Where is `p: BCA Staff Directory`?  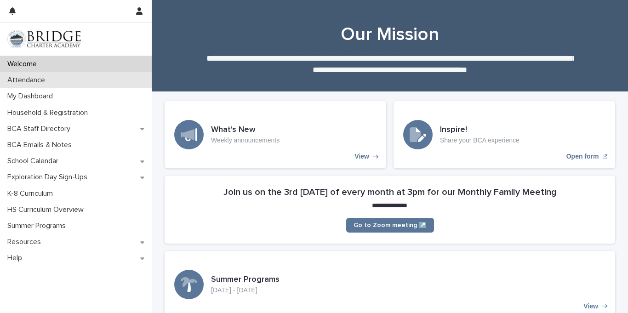
p: BCA Staff Directory is located at coordinates (40, 129).